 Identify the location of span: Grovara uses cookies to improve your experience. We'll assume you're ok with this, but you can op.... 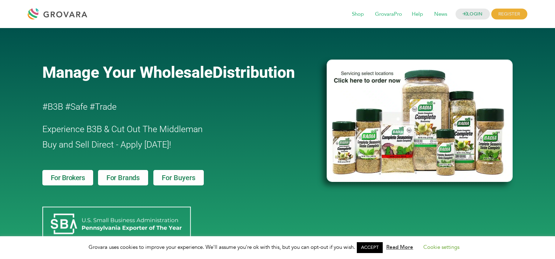
(277, 247).